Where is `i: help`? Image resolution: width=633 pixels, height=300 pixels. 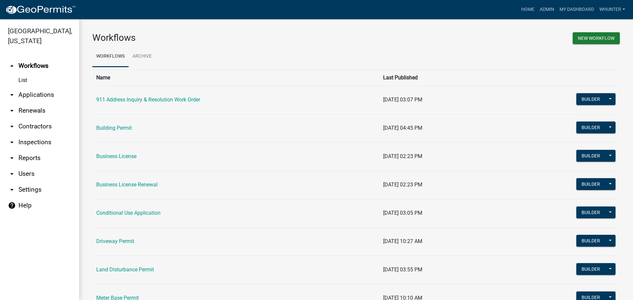 i: help is located at coordinates (12, 206).